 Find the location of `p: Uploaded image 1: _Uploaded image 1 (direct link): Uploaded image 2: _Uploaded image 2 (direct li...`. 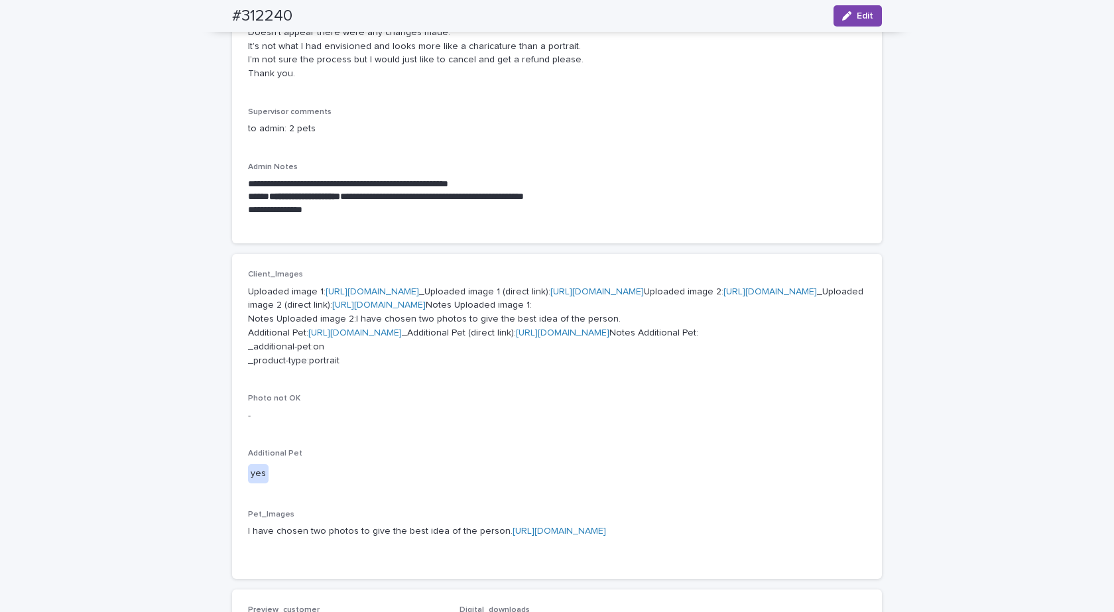

p: Uploaded image 1: _Uploaded image 1 (direct link): Uploaded image 2: _Uploaded image 2 (direct li... is located at coordinates (557, 326).